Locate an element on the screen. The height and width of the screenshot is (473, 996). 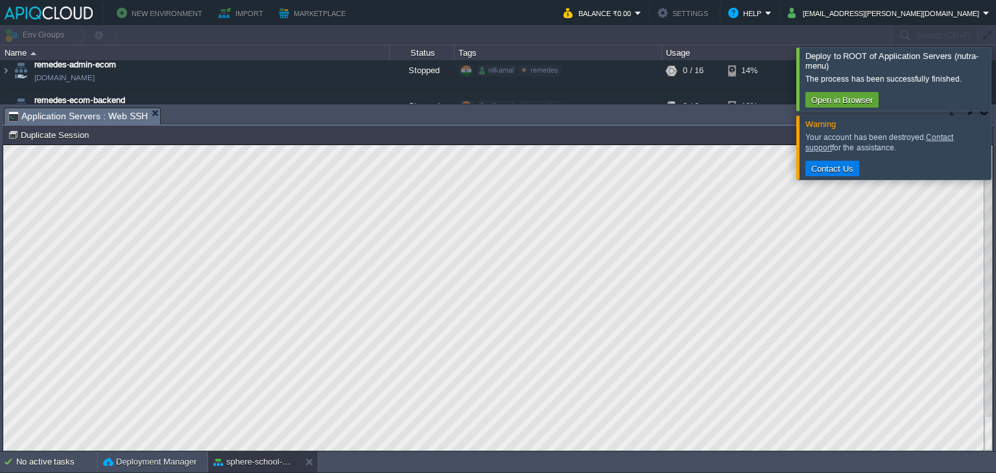
button: sphere-school-backend is located at coordinates (254, 462).